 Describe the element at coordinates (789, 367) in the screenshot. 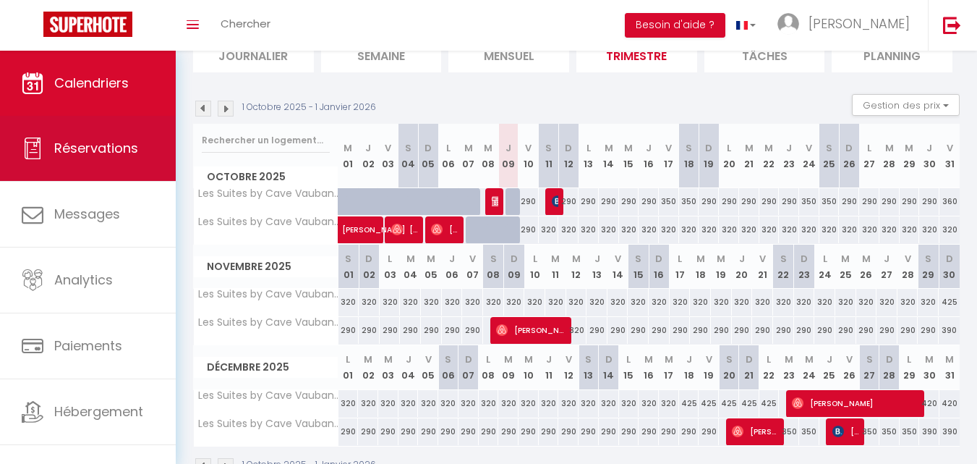

I see `th: 23` at that location.